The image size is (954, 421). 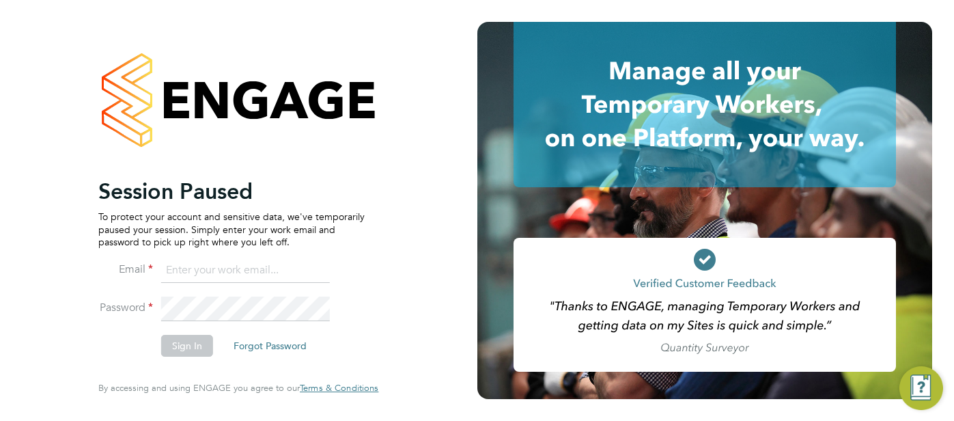 I want to click on button: Sign In, so click(x=187, y=346).